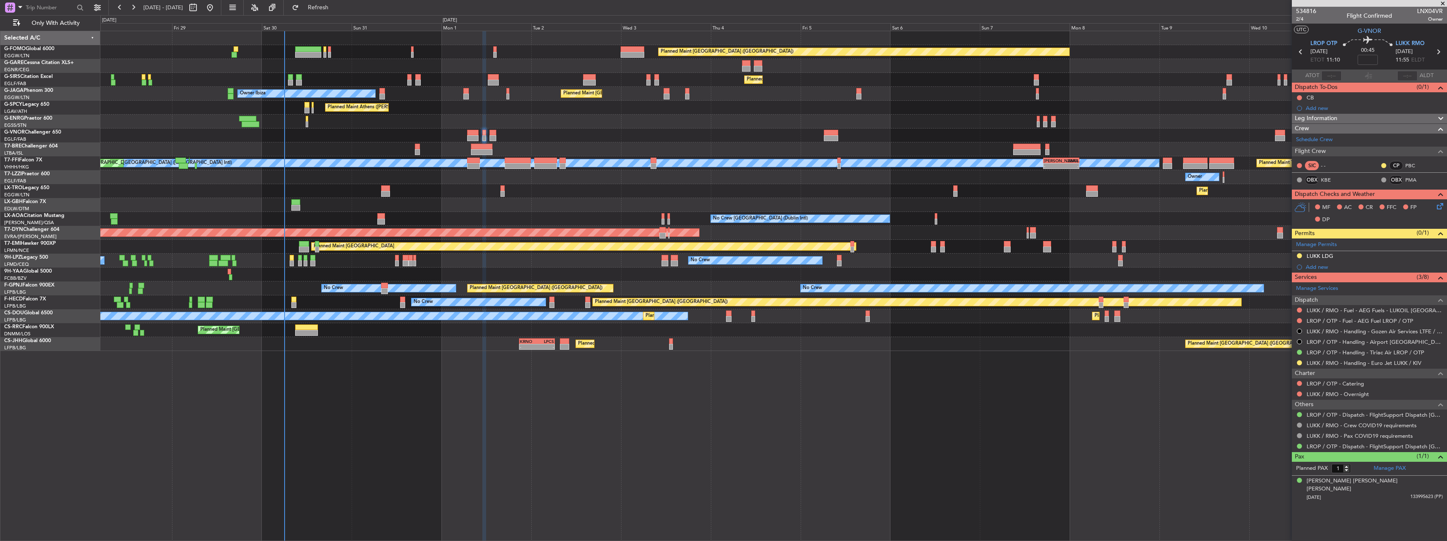 This screenshot has width=1447, height=541. I want to click on div: Tue 9, so click(1204, 27).